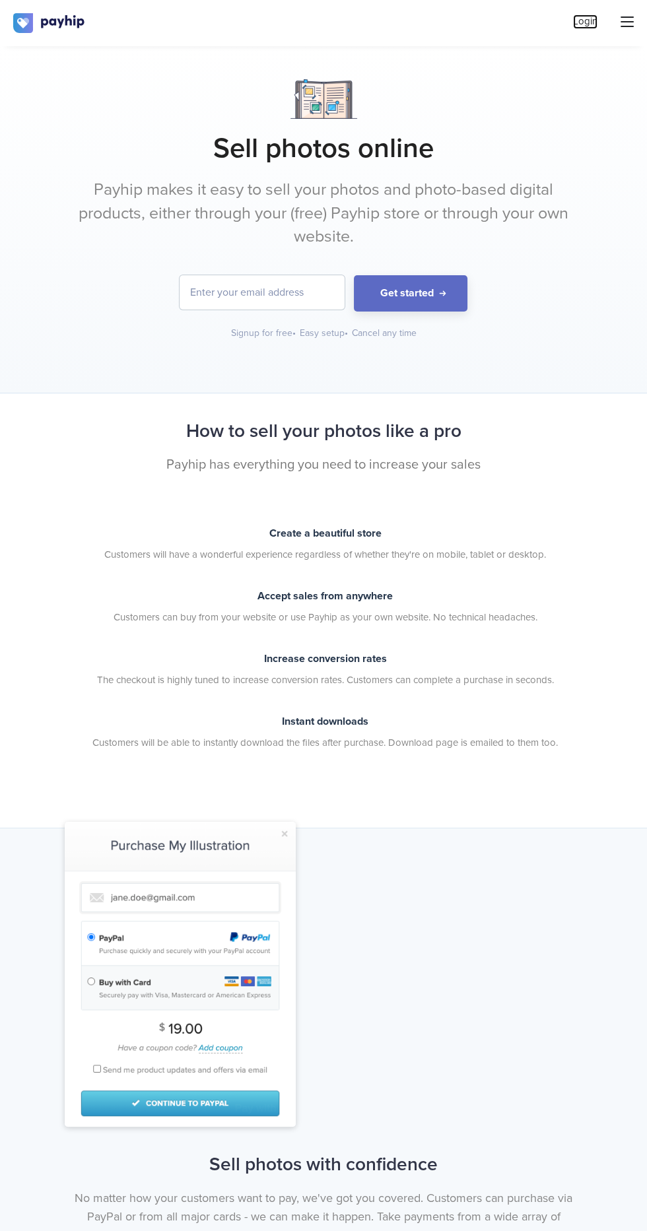 The height and width of the screenshot is (1231, 647). I want to click on div: Easy setup, so click(324, 333).